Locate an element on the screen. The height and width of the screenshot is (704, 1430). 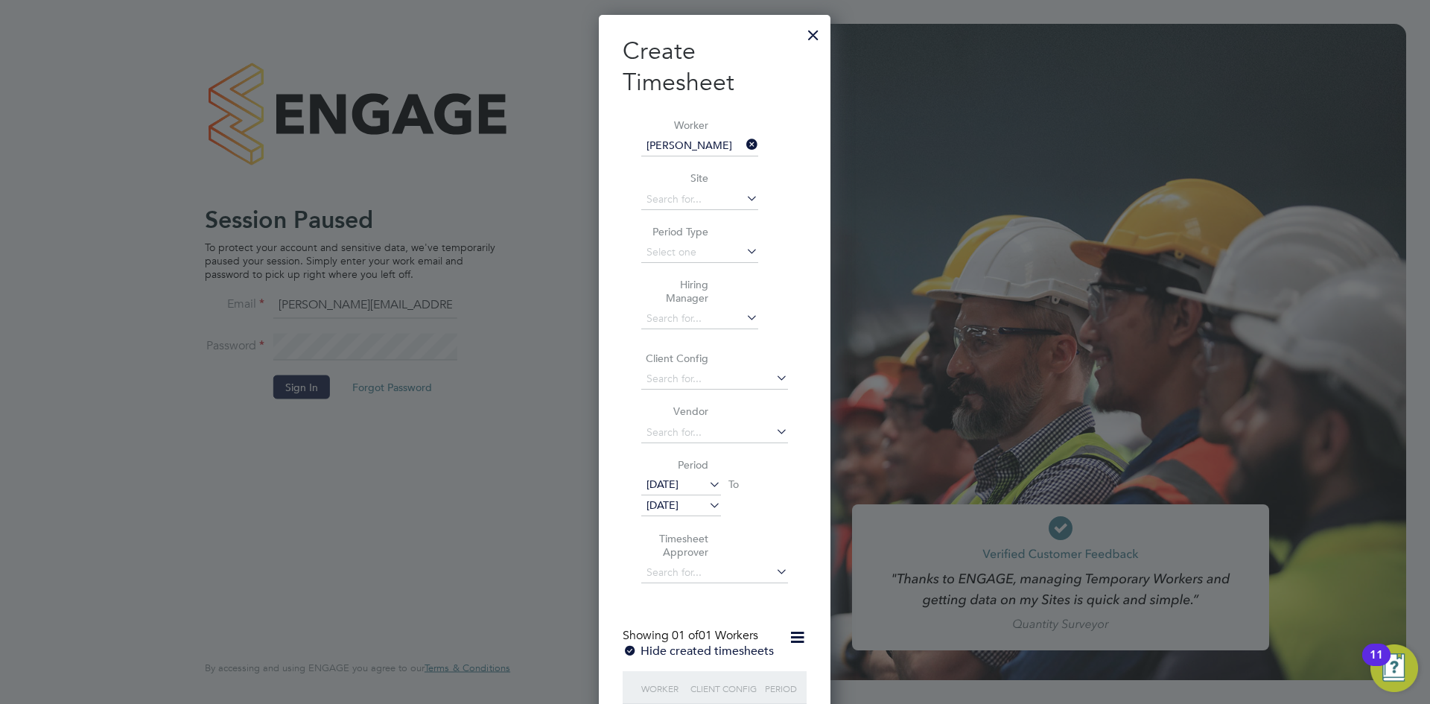
div: 11 is located at coordinates (1376, 664).